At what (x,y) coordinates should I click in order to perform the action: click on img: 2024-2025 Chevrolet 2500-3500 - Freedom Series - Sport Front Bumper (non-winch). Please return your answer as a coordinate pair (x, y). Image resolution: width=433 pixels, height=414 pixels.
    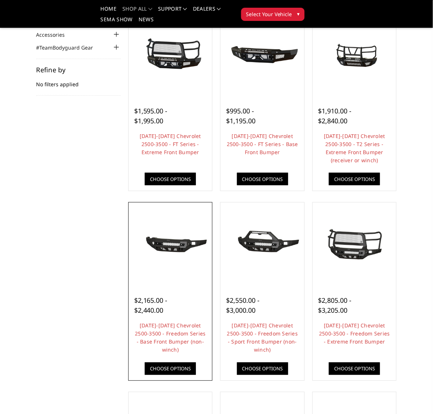
    Looking at the image, I should click on (262, 245).